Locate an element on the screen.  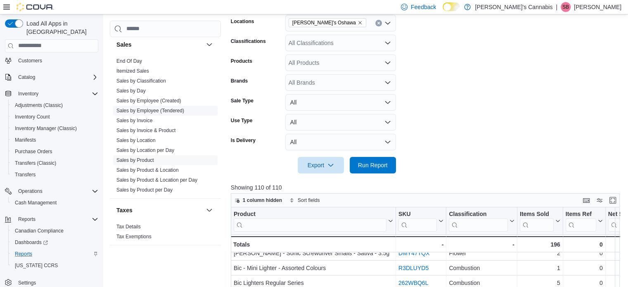
div: SKU is located at coordinates (418, 214).